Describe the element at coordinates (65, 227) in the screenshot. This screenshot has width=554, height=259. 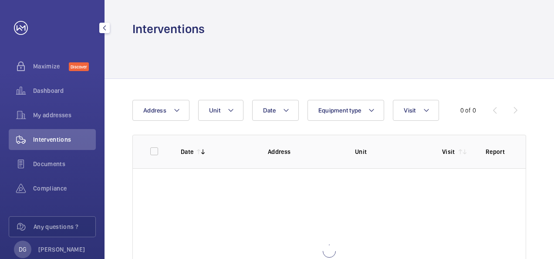
I see `span: Any questions ?` at that location.